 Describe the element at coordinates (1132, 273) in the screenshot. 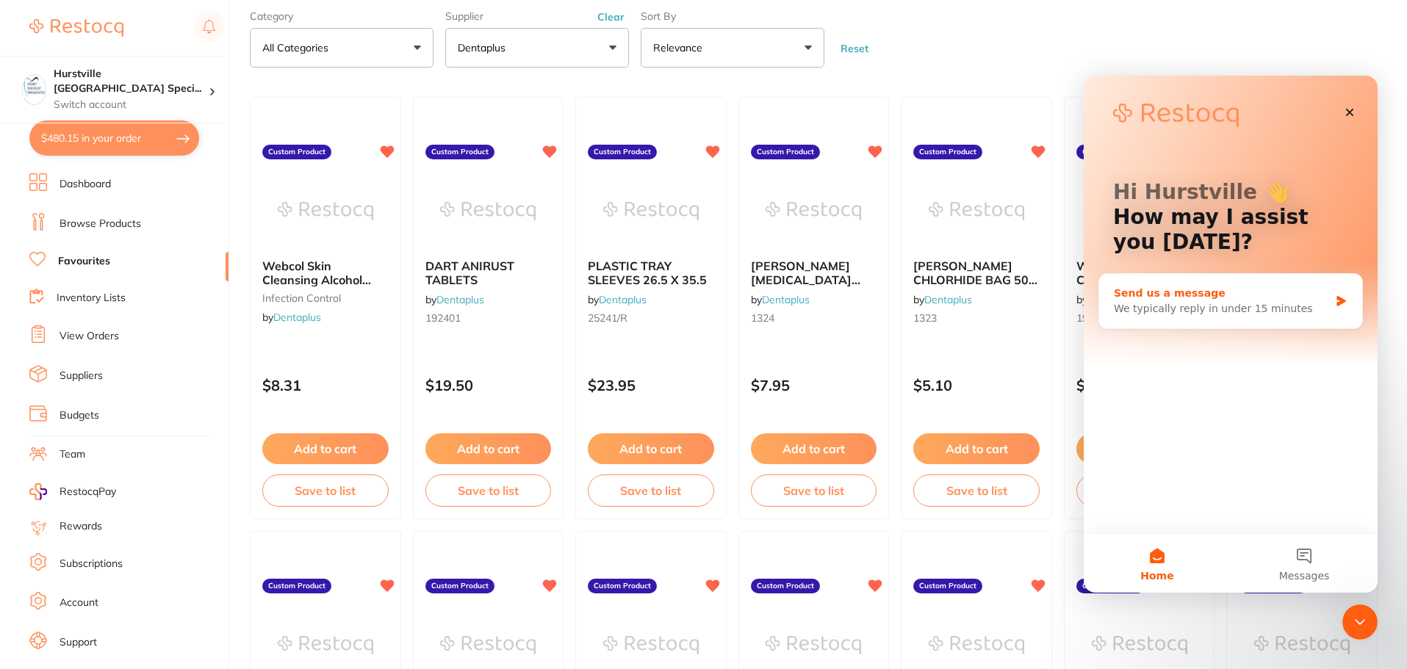

I see `span: WATER DISTILLER CLEANER TABLETS` at that location.